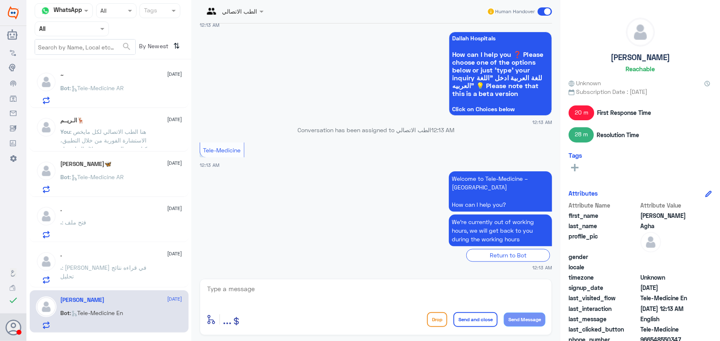  What do you see at coordinates (73, 120) in the screenshot?
I see `h5: الـريــم🦌` at bounding box center [73, 120].